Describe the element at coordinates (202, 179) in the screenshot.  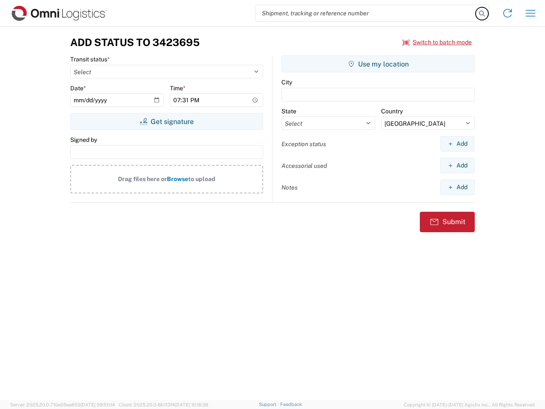
I see `span: to upload` at that location.